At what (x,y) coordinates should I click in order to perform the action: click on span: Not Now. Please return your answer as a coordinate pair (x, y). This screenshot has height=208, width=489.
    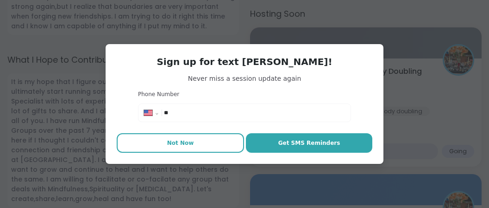
    Looking at the image, I should click on (181, 143).